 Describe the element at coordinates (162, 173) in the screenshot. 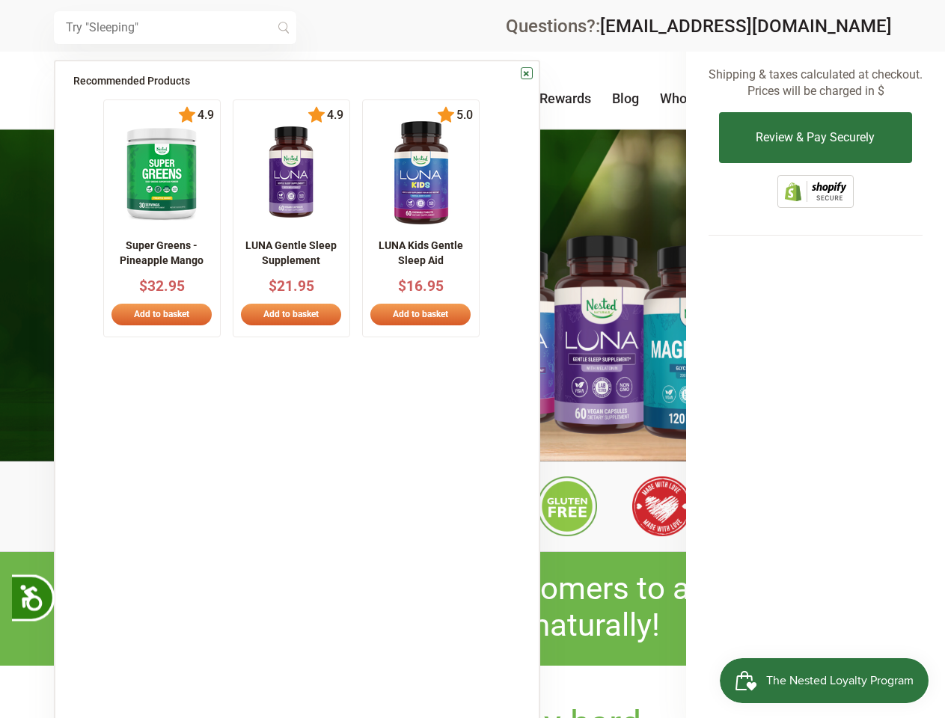

I see `img: imgpsh_fullsize_anim_-_2025-02-26T222351.371_x140.png` at that location.